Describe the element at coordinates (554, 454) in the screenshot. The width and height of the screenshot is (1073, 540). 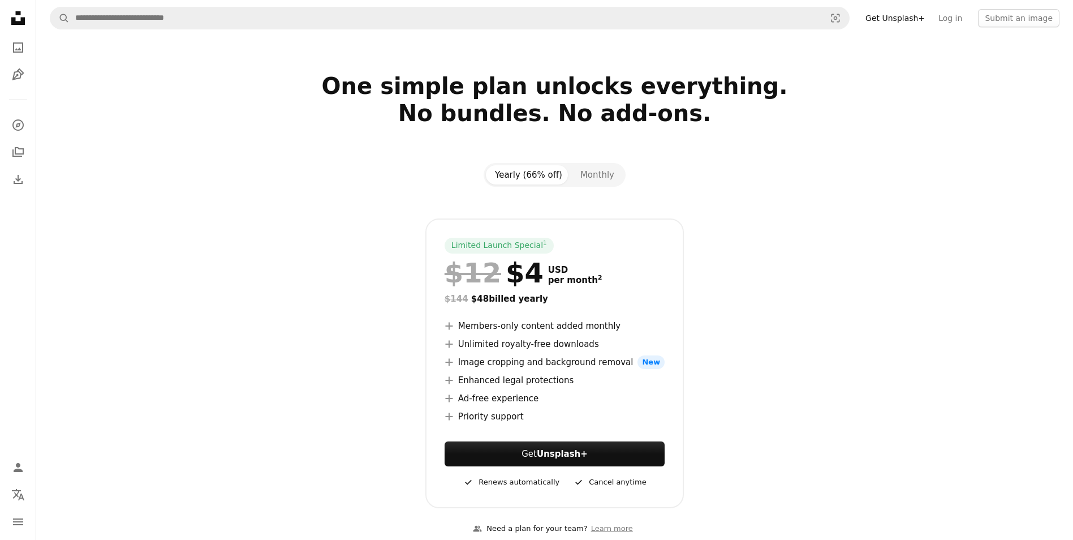
I see `button: GetUnsplash+` at that location.